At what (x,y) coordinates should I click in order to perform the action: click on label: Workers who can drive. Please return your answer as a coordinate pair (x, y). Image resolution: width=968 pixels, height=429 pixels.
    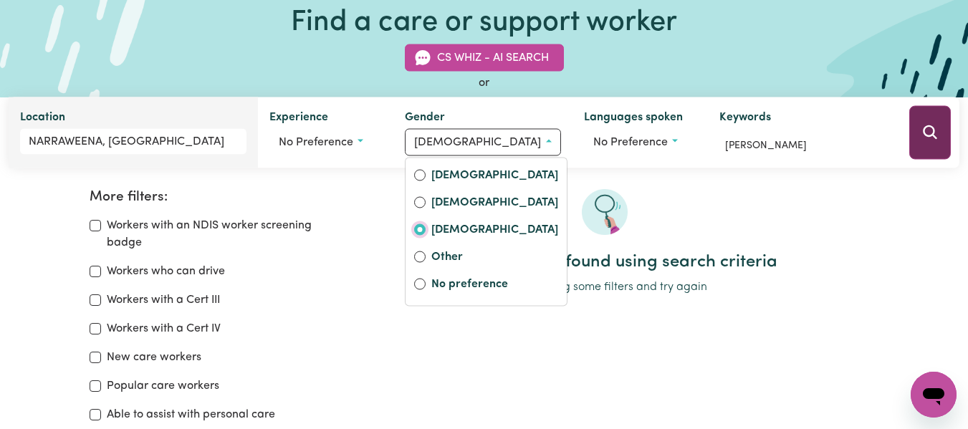
    Looking at the image, I should click on (166, 272).